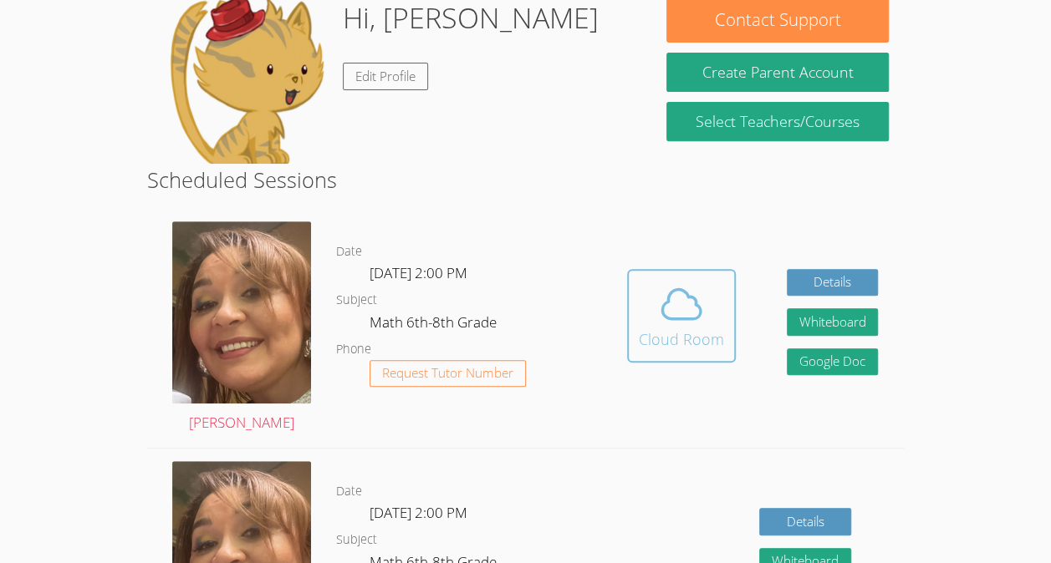  What do you see at coordinates (447, 373) in the screenshot?
I see `span: Request Tutor Number` at bounding box center [447, 373].